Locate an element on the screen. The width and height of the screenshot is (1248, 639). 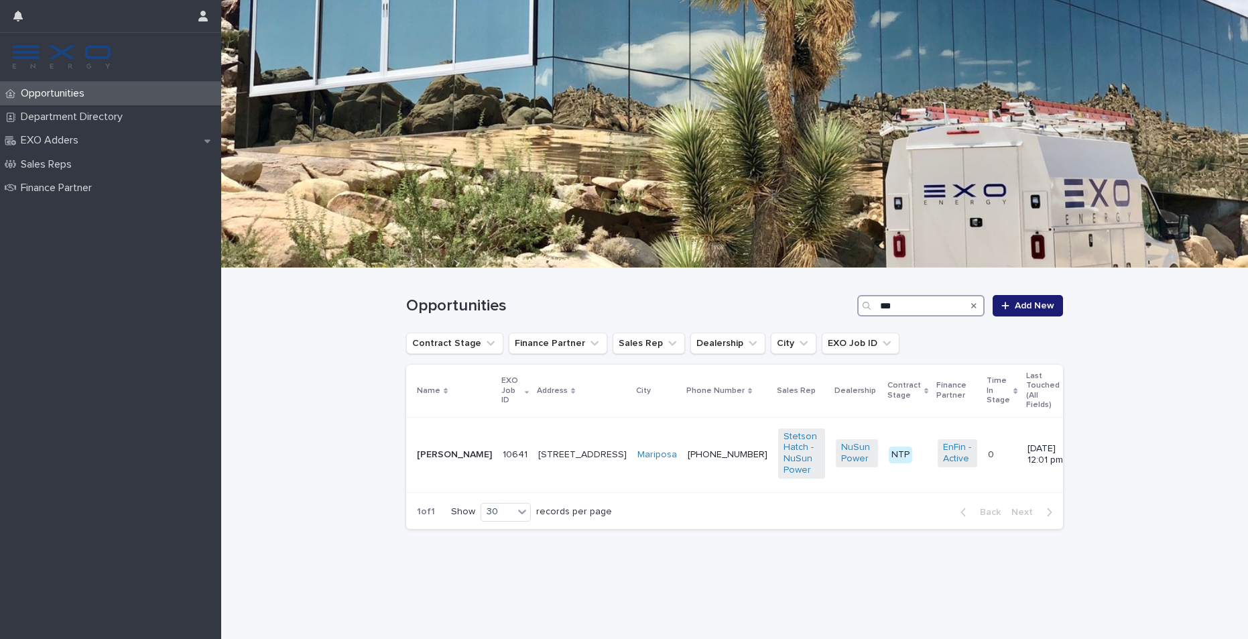
span: Add New is located at coordinates (1034, 306).